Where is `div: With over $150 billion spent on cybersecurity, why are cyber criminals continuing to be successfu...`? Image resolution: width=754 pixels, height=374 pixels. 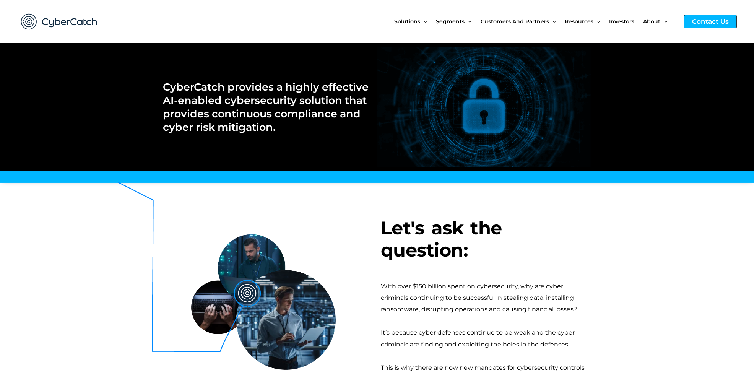 div: With over $150 billion spent on cybersecurity, why are cyber criminals continuing to be successfu... is located at coordinates (486, 298).